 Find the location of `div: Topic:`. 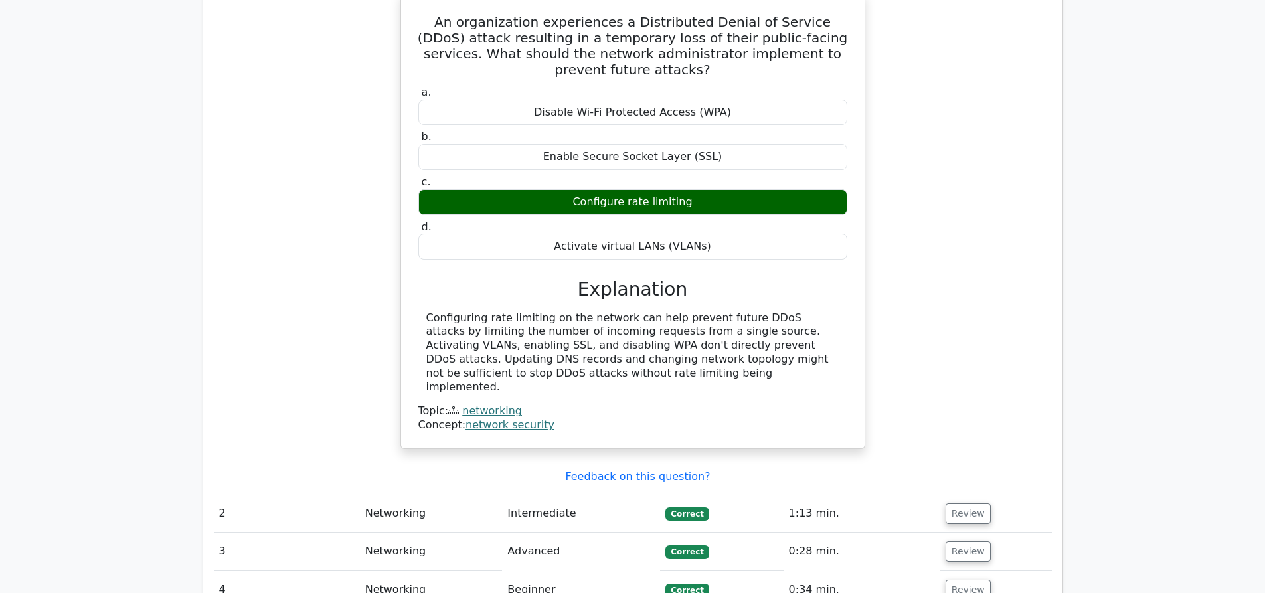

div: Topic: is located at coordinates (633, 411).